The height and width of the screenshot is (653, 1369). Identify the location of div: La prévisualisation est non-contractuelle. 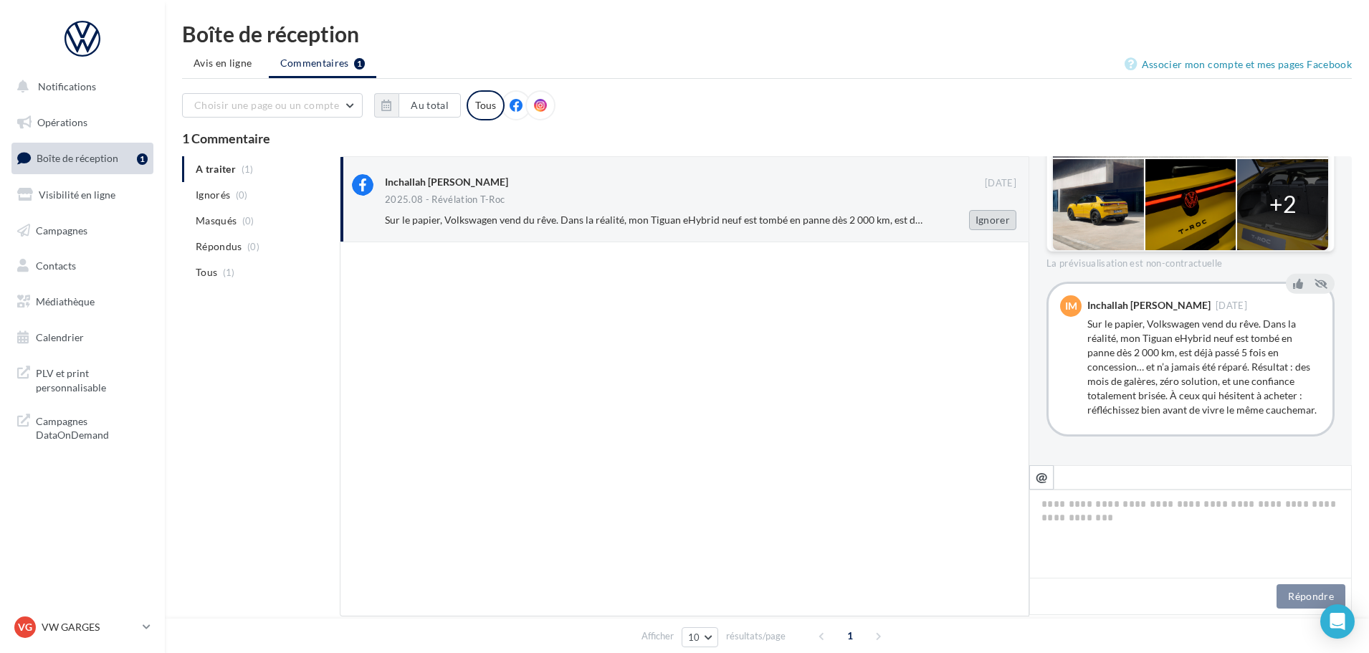
(1190, 261).